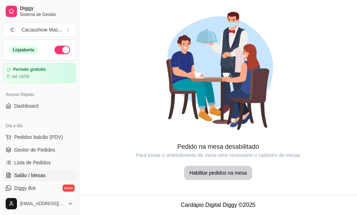  Describe the element at coordinates (21, 76) in the screenshot. I see `article: até 18/08` at that location.